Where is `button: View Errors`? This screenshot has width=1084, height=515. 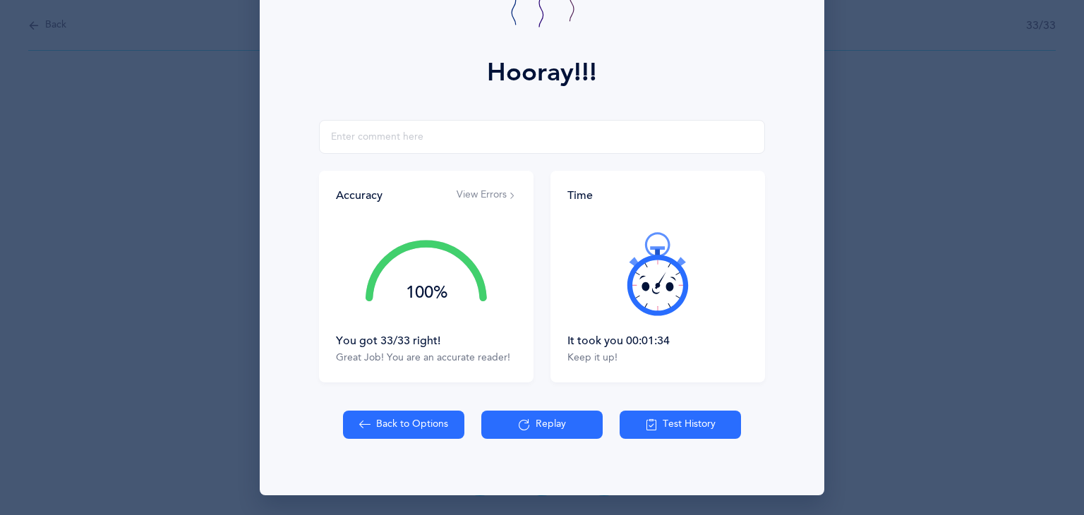 button: View Errors is located at coordinates (486, 196).